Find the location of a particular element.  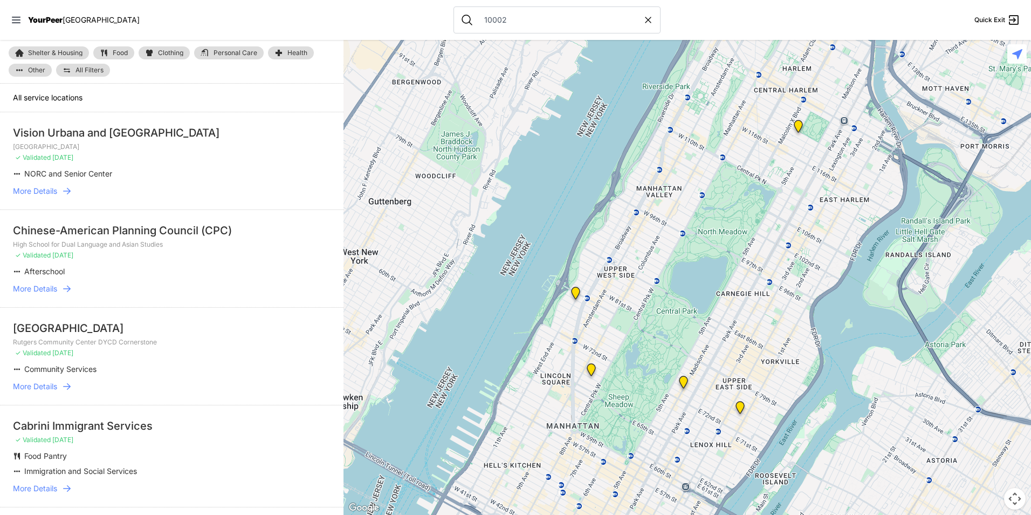

p: High School for Dual Language and Asian Studies is located at coordinates (172, 244).